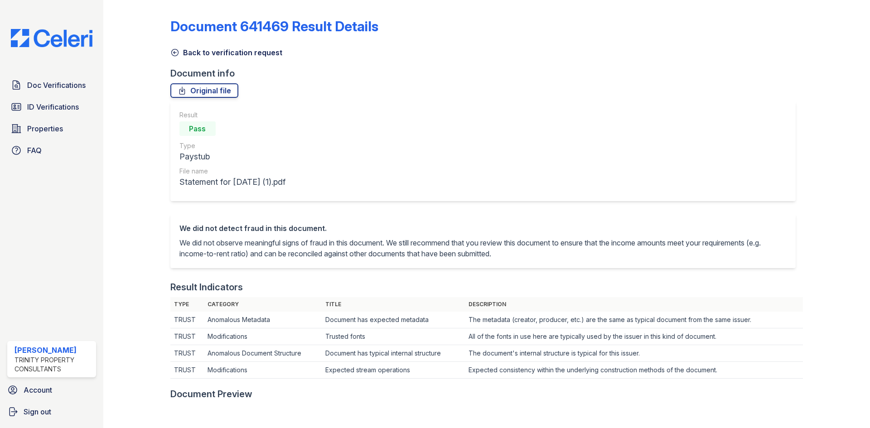 Image resolution: width=870 pixels, height=428 pixels. I want to click on td: Expected stream operations, so click(393, 370).